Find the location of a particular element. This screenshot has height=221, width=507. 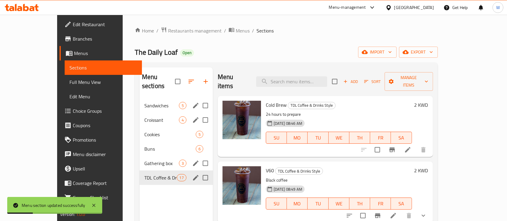

div: Gathering box3edit is located at coordinates (176, 163).